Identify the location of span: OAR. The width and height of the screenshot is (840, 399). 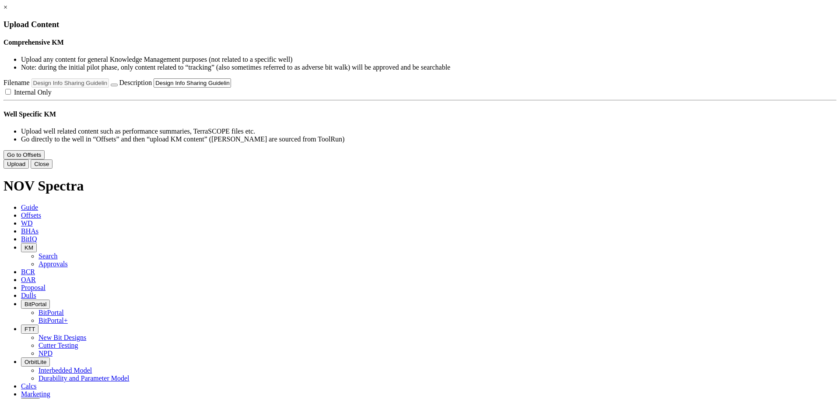
(28, 279).